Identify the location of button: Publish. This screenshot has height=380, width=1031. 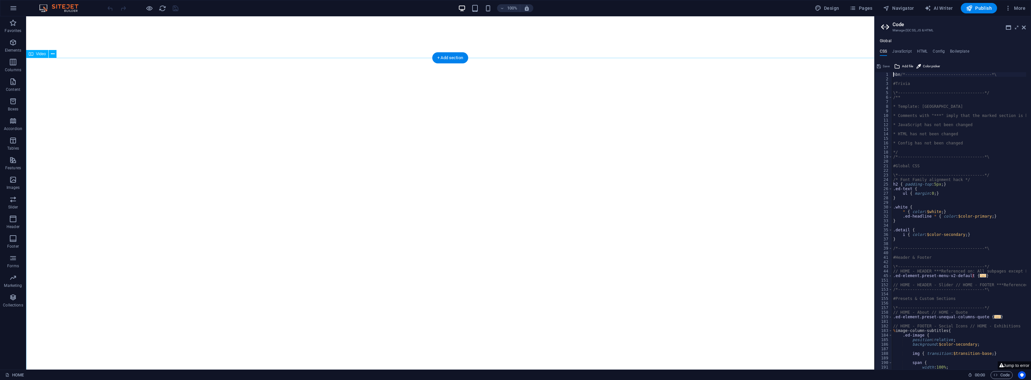
(979, 8).